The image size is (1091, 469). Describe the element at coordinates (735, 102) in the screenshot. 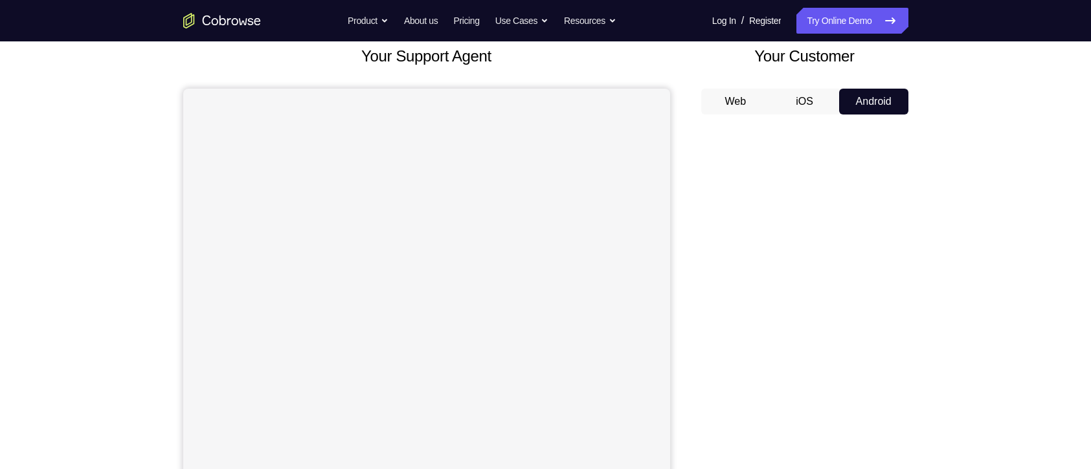

I see `button: Web` at that location.